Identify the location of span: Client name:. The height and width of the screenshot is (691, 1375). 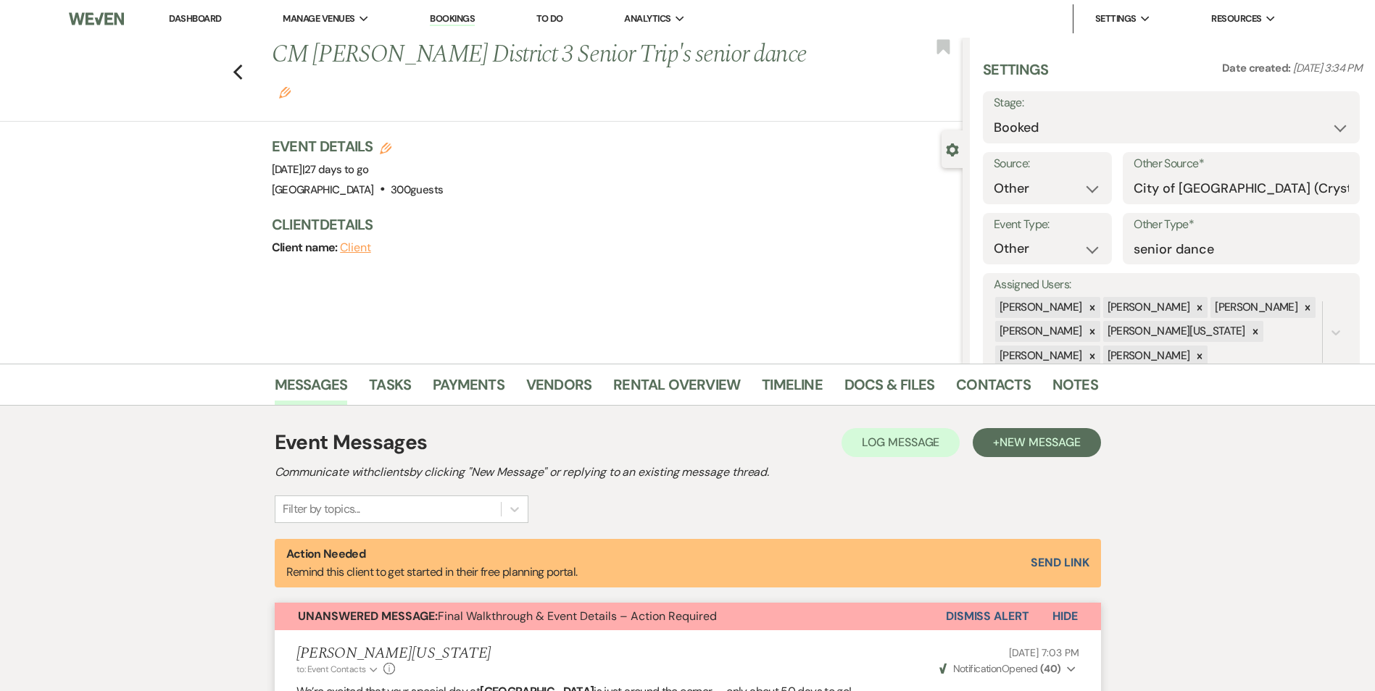
(306, 247).